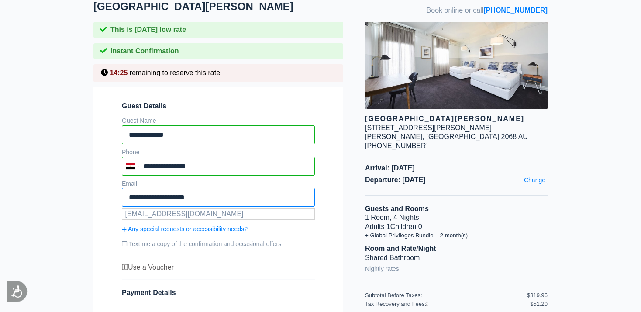  Describe the element at coordinates (456, 258) in the screenshot. I see `li: Shared Bathroom` at that location.